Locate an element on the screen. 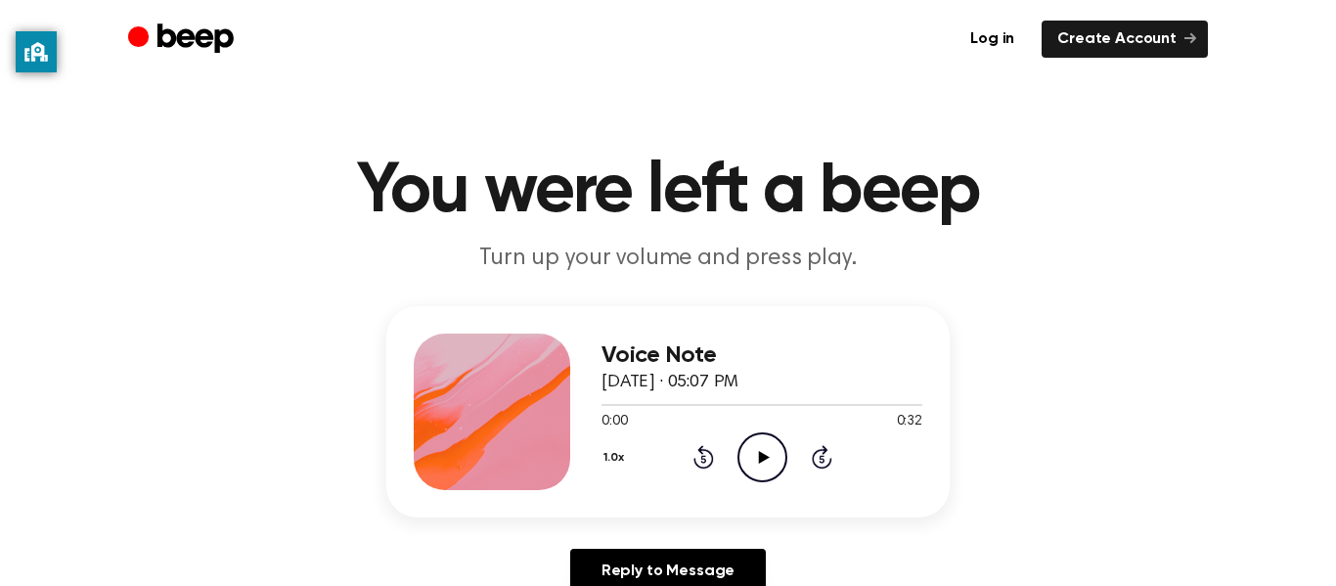  button: 1.0x is located at coordinates (616, 458).